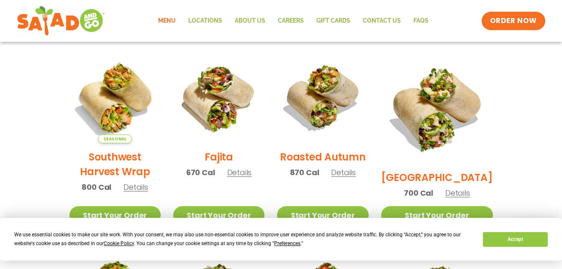  What do you see at coordinates (167, 21) in the screenshot?
I see `a: Menu` at bounding box center [167, 21].